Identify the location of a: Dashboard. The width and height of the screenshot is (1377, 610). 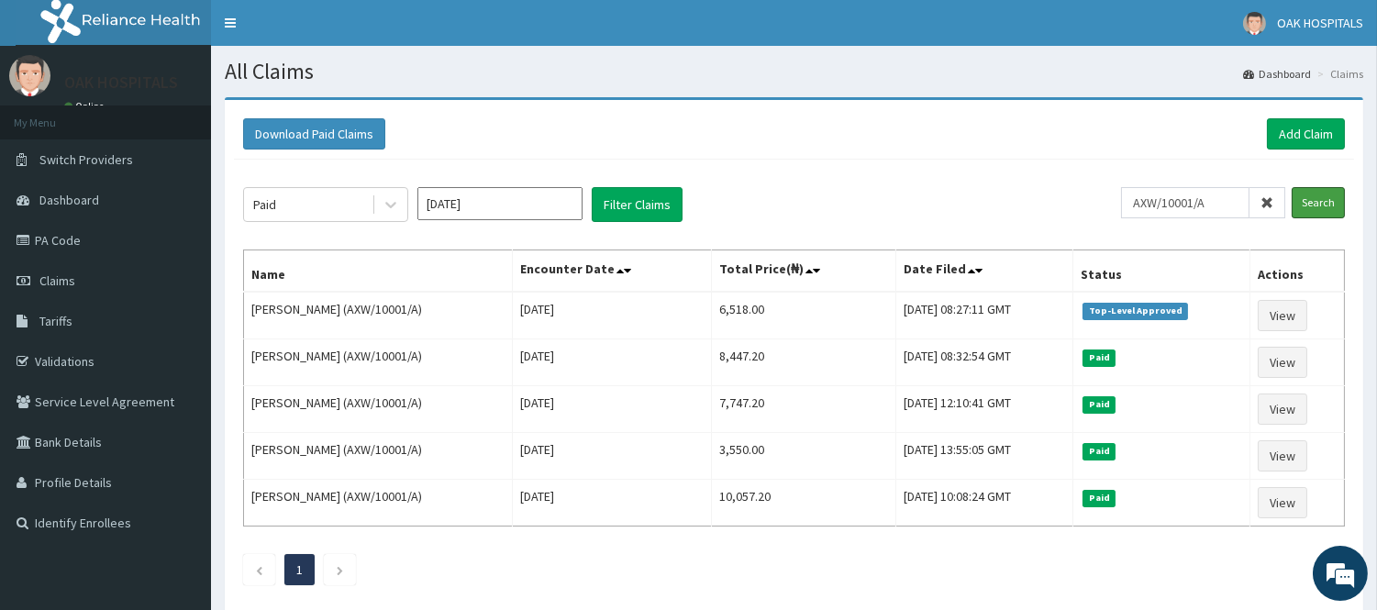
(1277, 73).